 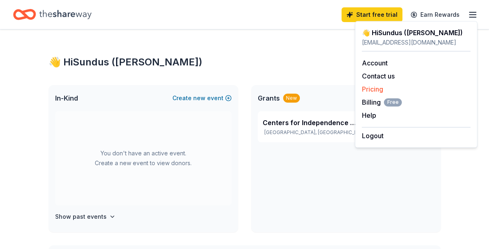 I want to click on a: Pricing, so click(x=373, y=89).